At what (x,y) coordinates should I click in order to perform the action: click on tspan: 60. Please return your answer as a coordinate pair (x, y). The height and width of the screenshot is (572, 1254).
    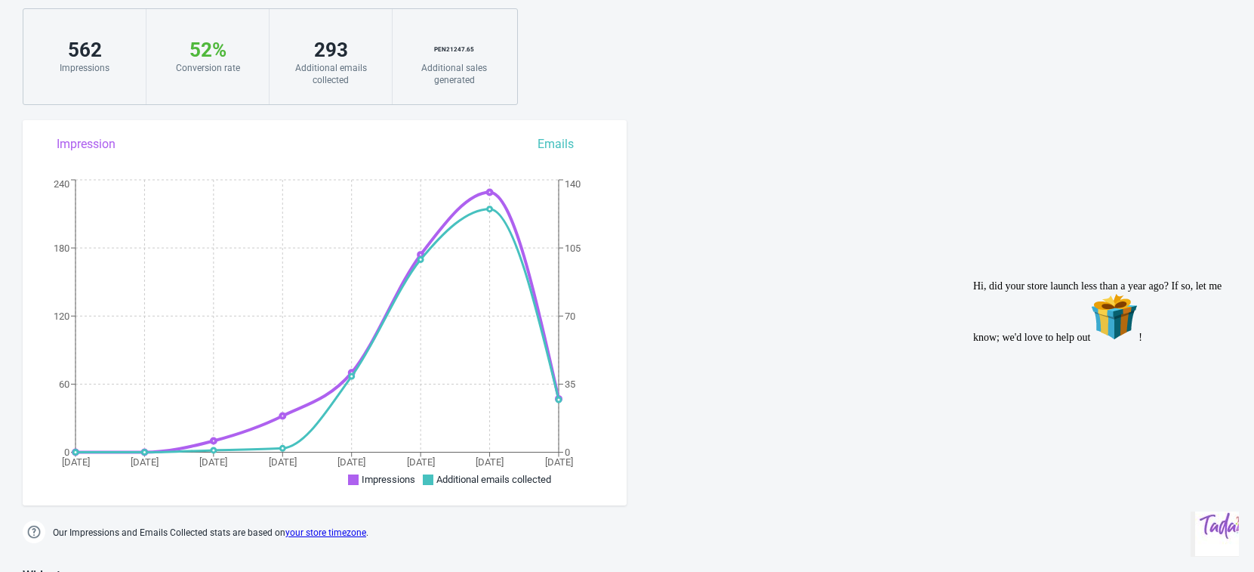
    Looking at the image, I should click on (64, 384).